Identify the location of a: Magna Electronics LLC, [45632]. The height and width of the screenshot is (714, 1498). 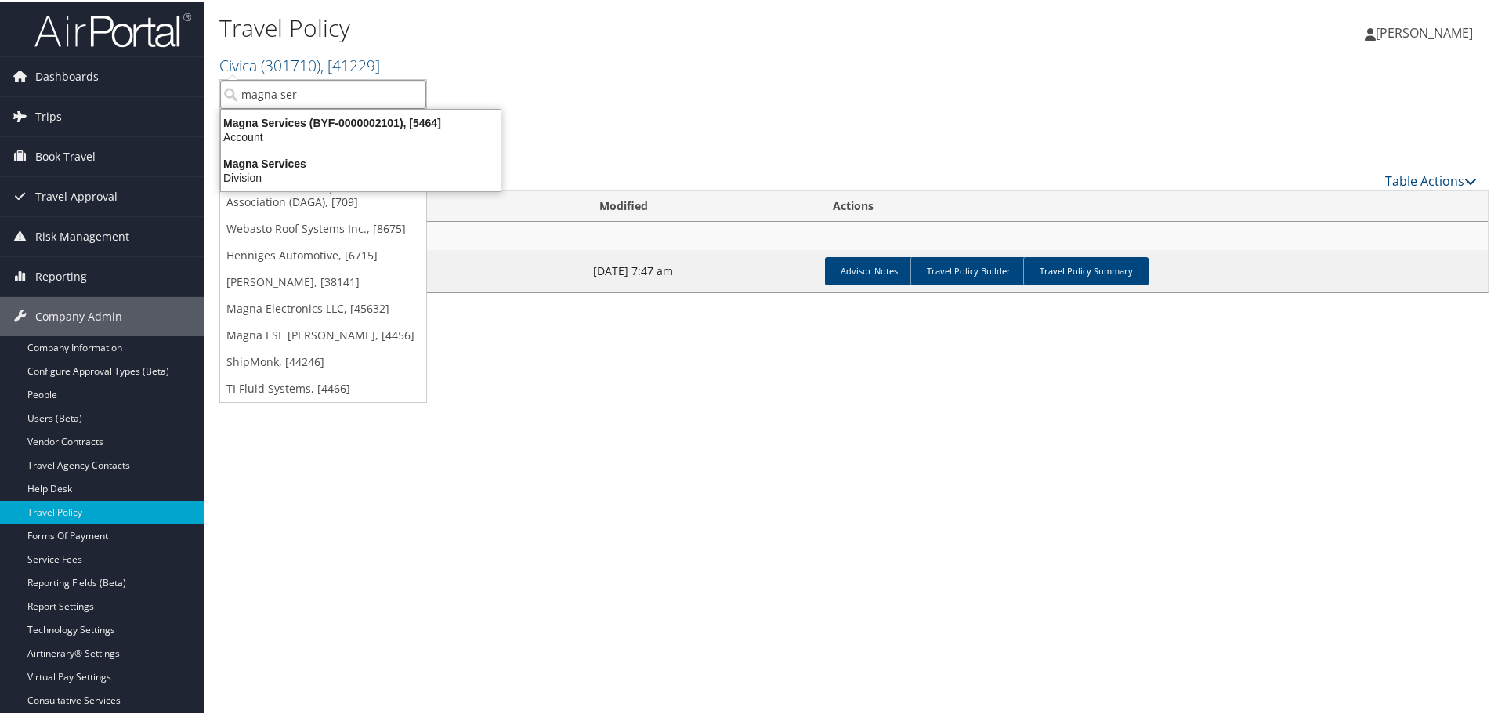
(323, 307).